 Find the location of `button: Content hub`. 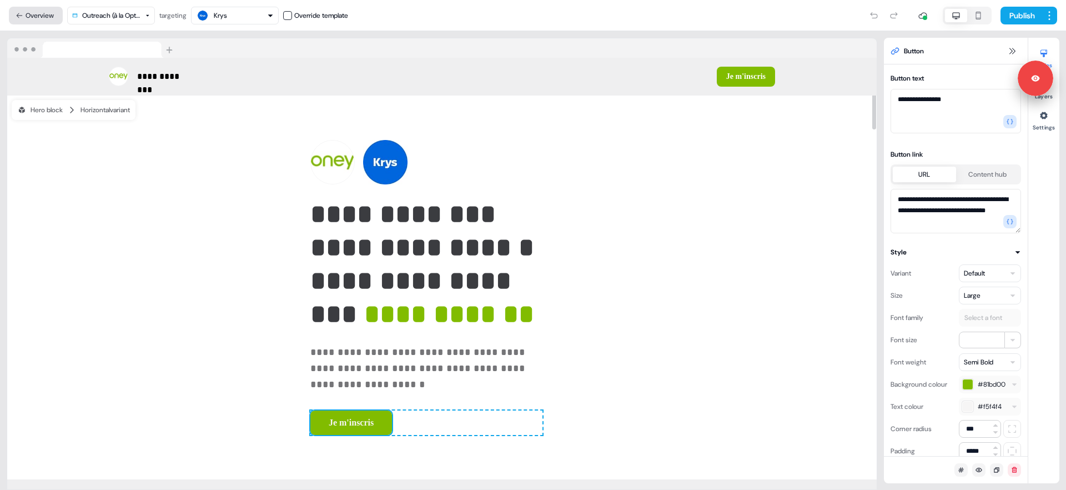

button: Content hub is located at coordinates (988, 174).